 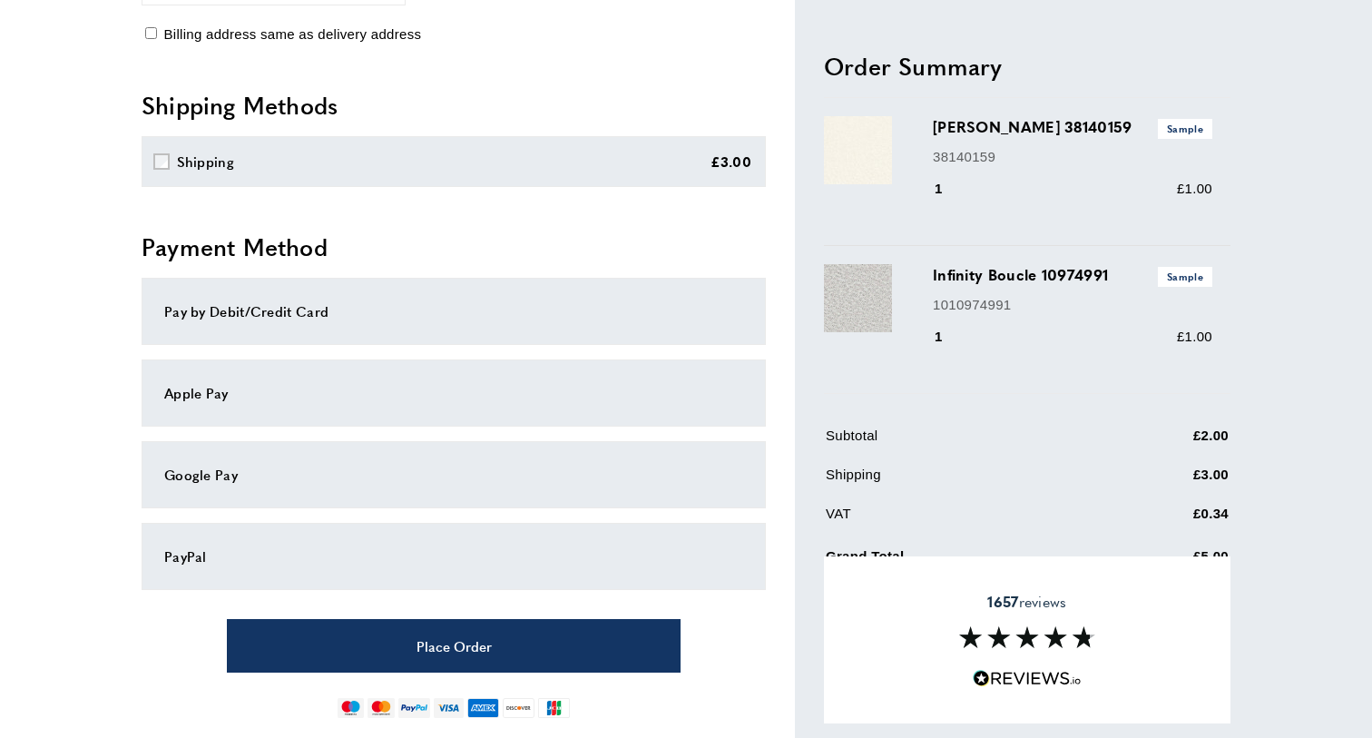 What do you see at coordinates (454, 475) in the screenshot?
I see `div: Google Pay` at bounding box center [454, 475].